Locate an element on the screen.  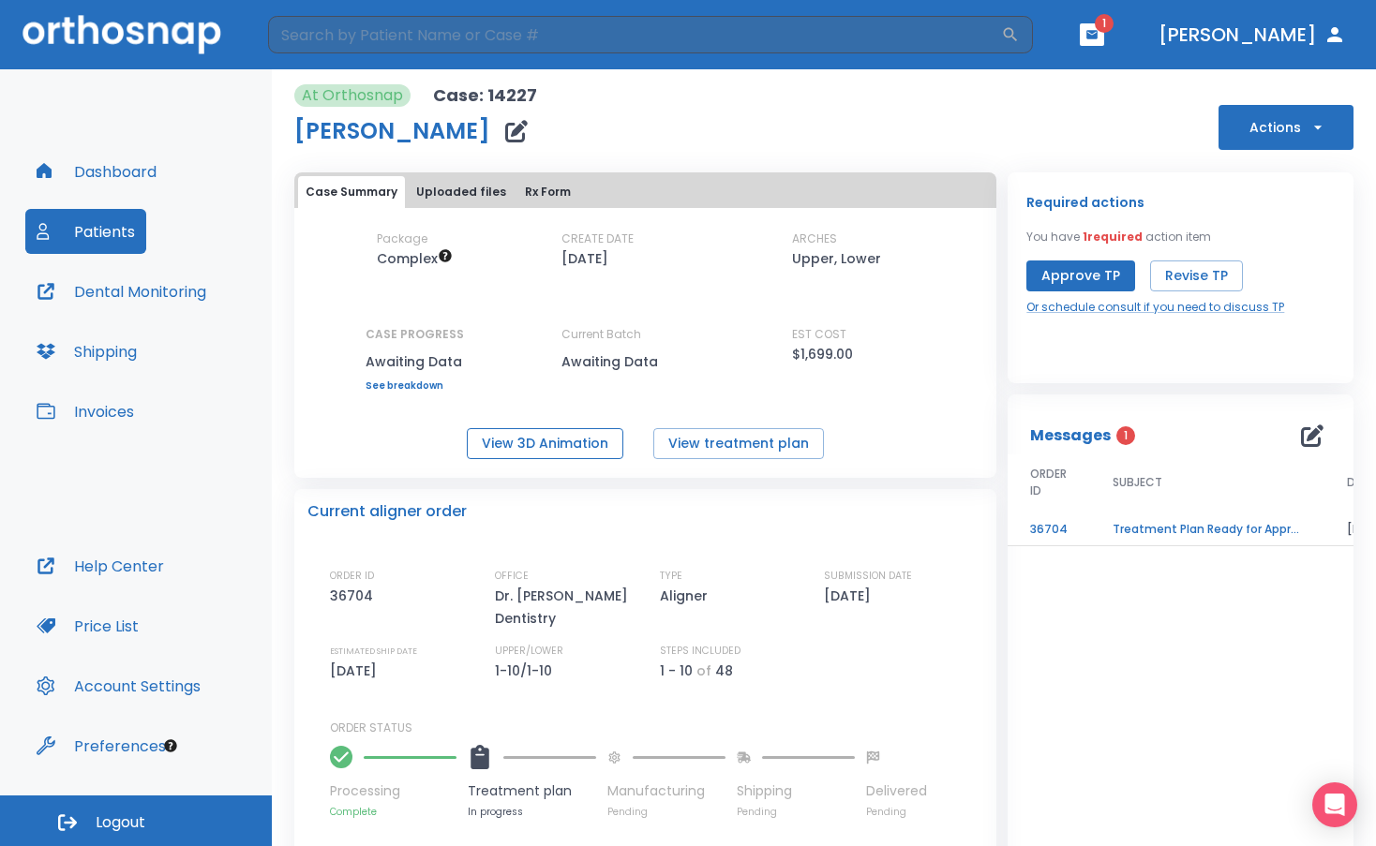
div: Tooltip anchor is located at coordinates (171, 746).